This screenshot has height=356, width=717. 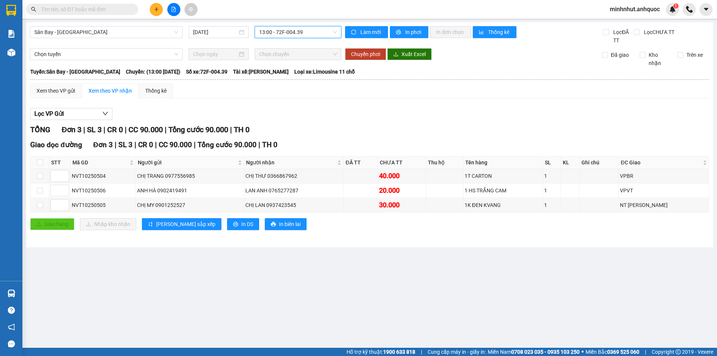 What do you see at coordinates (706, 9) in the screenshot?
I see `span: caret-down` at bounding box center [706, 9].